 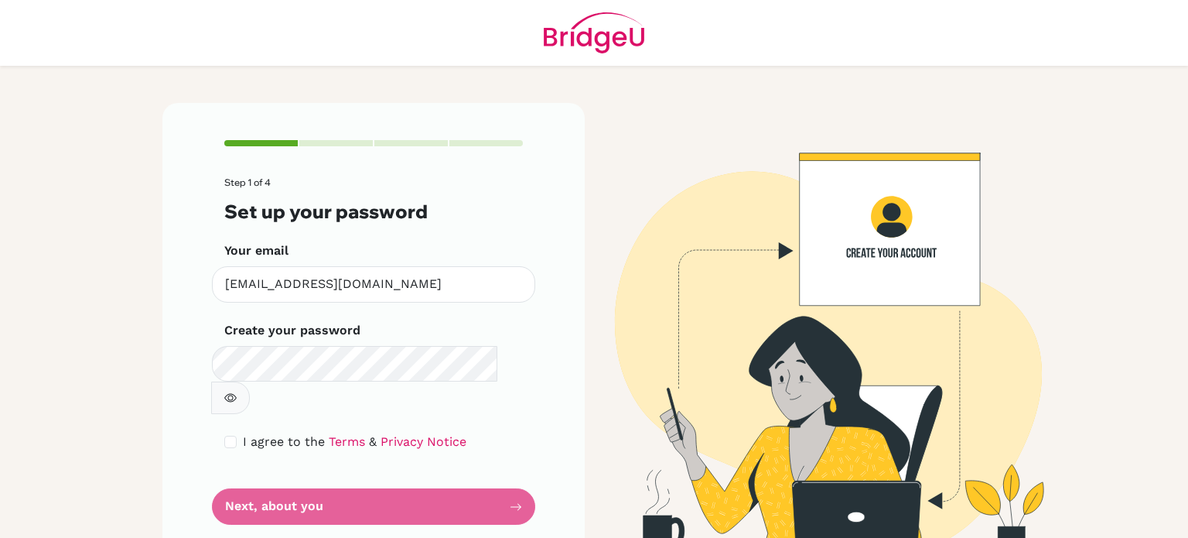 What do you see at coordinates (292, 330) in the screenshot?
I see `label: Create your password` at bounding box center [292, 330].